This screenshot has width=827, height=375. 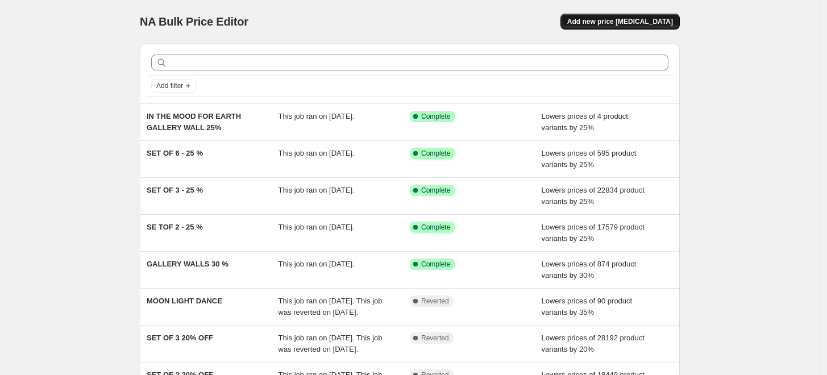 I want to click on span: Add filter, so click(x=169, y=86).